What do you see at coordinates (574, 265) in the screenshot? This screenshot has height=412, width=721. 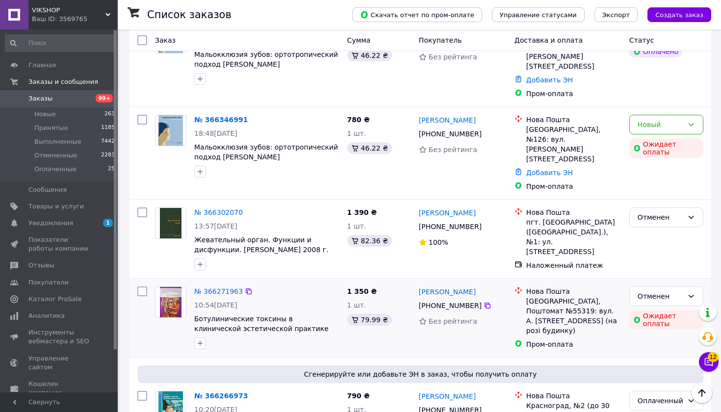 I see `div: Наложенный платеж` at bounding box center [574, 265].